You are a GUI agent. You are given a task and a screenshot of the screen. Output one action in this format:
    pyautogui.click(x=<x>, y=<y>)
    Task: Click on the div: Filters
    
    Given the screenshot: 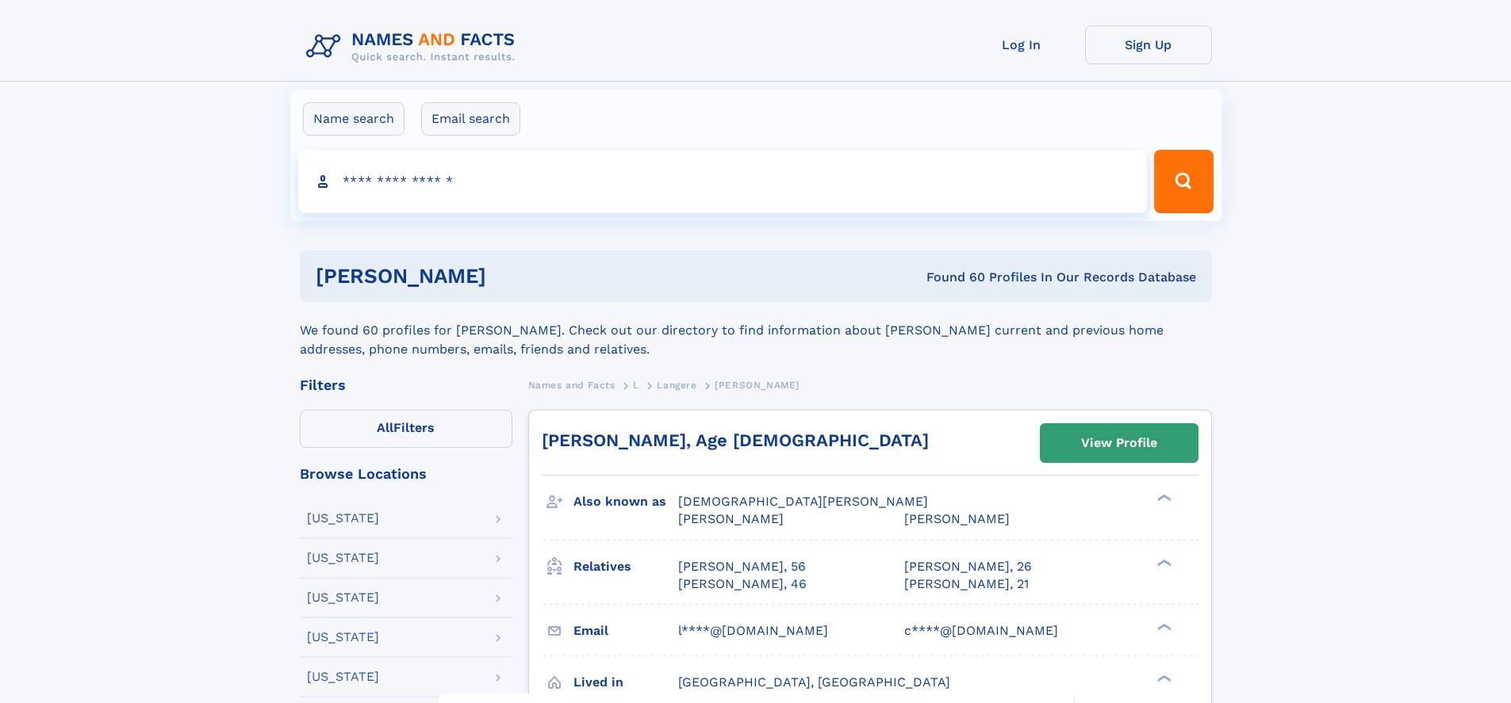 What is the action you would take?
    pyautogui.click(x=406, y=385)
    